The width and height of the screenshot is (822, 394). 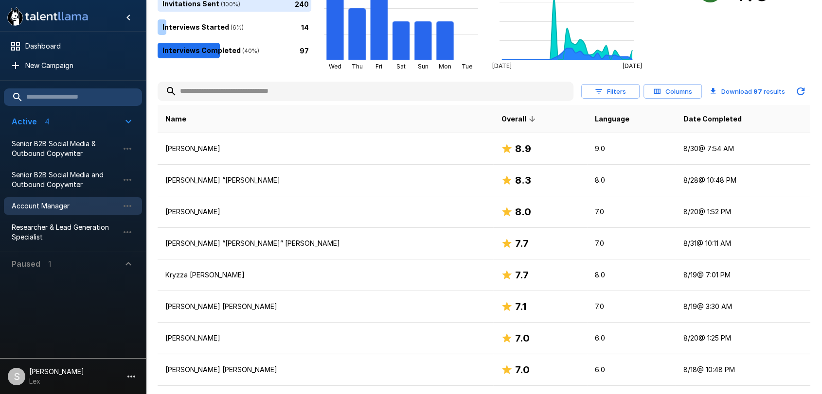 What do you see at coordinates (743, 275) in the screenshot?
I see `td: 8/19 @ 7:01 PM` at bounding box center [743, 275].